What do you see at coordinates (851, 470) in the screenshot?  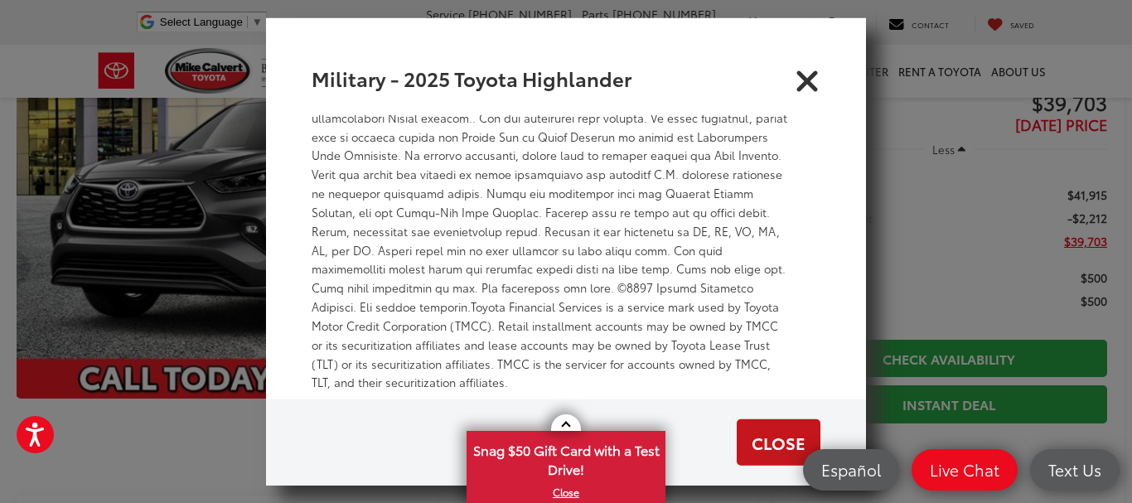 I see `a: Español` at bounding box center [851, 470].